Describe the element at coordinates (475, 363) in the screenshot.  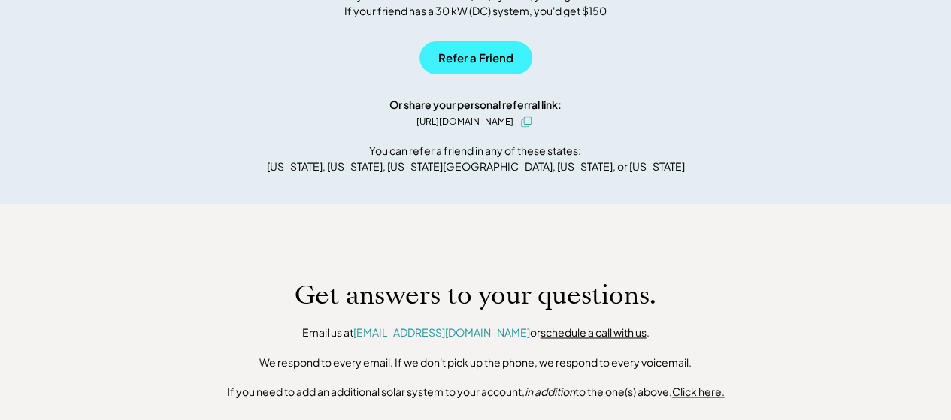
I see `div: We respond to every email. If we don't pick up the phone, we respond to every voicemail.` at that location.